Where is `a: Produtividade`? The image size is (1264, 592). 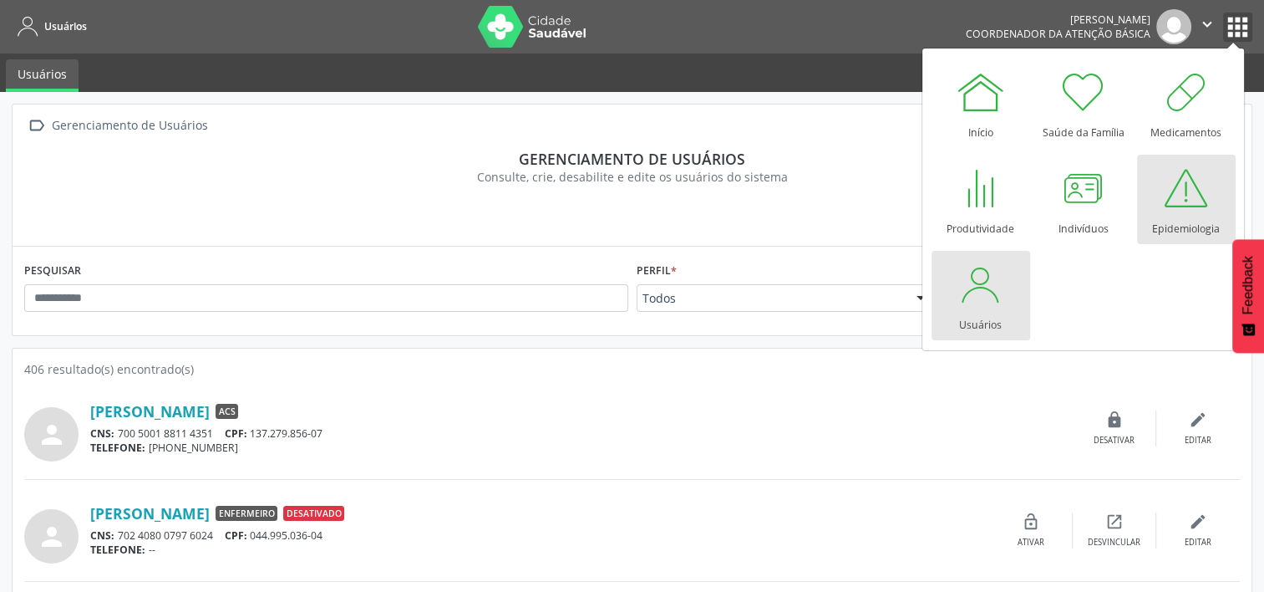
a: Produtividade is located at coordinates (981, 199).